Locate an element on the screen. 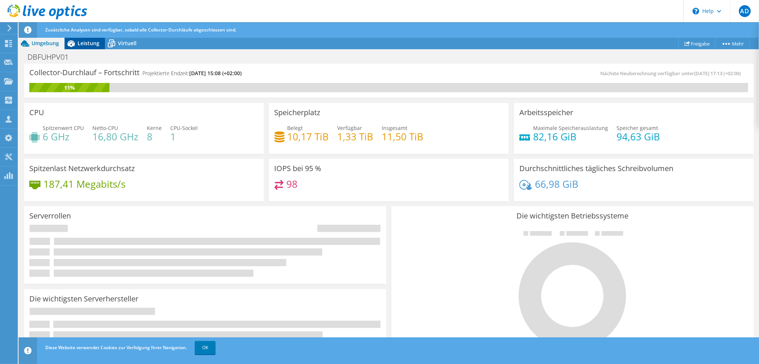 This screenshot has height=364, width=759. span: Verfügbar is located at coordinates (350, 128).